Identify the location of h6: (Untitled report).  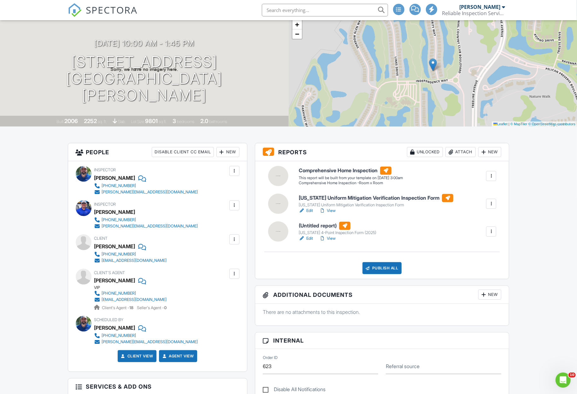
(337, 226).